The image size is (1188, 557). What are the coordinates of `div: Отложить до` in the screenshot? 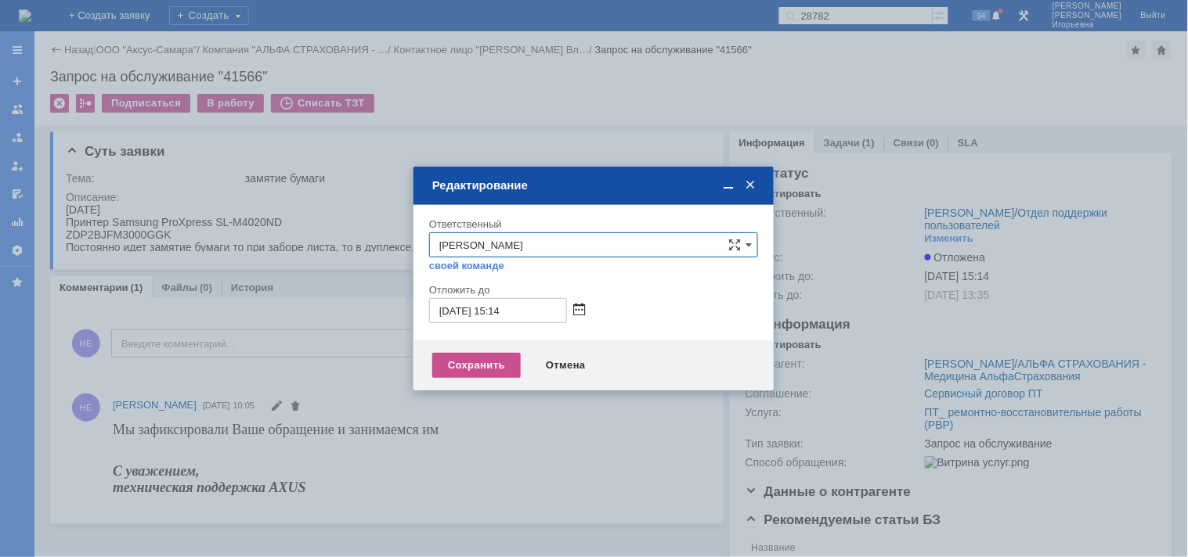 It's located at (592, 290).